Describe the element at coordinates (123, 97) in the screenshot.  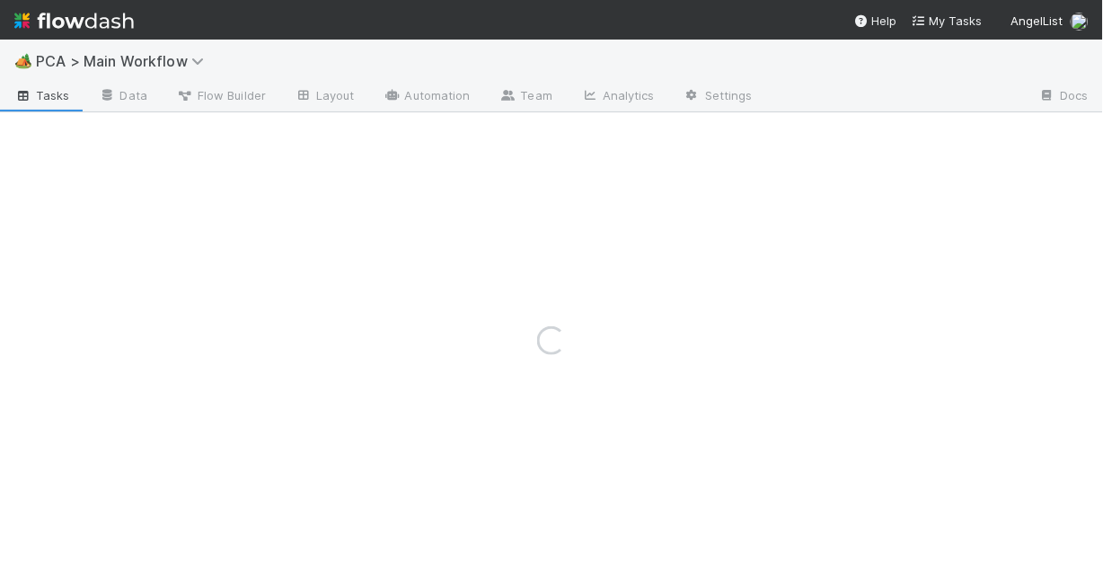
I see `a: Data` at that location.